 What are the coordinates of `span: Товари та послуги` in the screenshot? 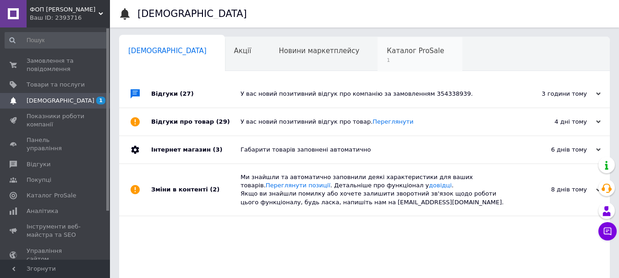 It's located at (55, 85).